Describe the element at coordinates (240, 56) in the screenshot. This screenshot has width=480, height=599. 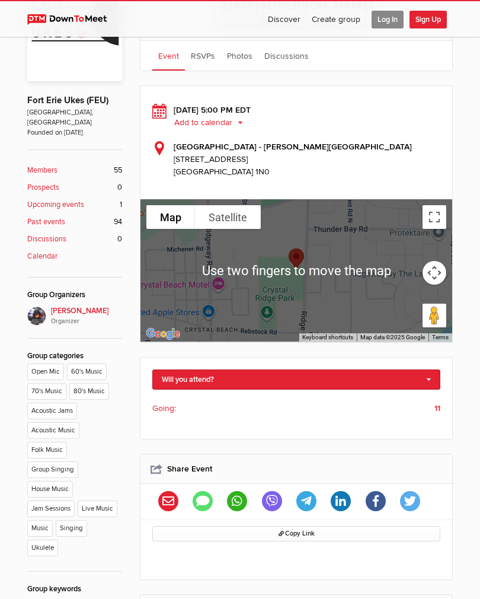
I see `a: Photos` at that location.